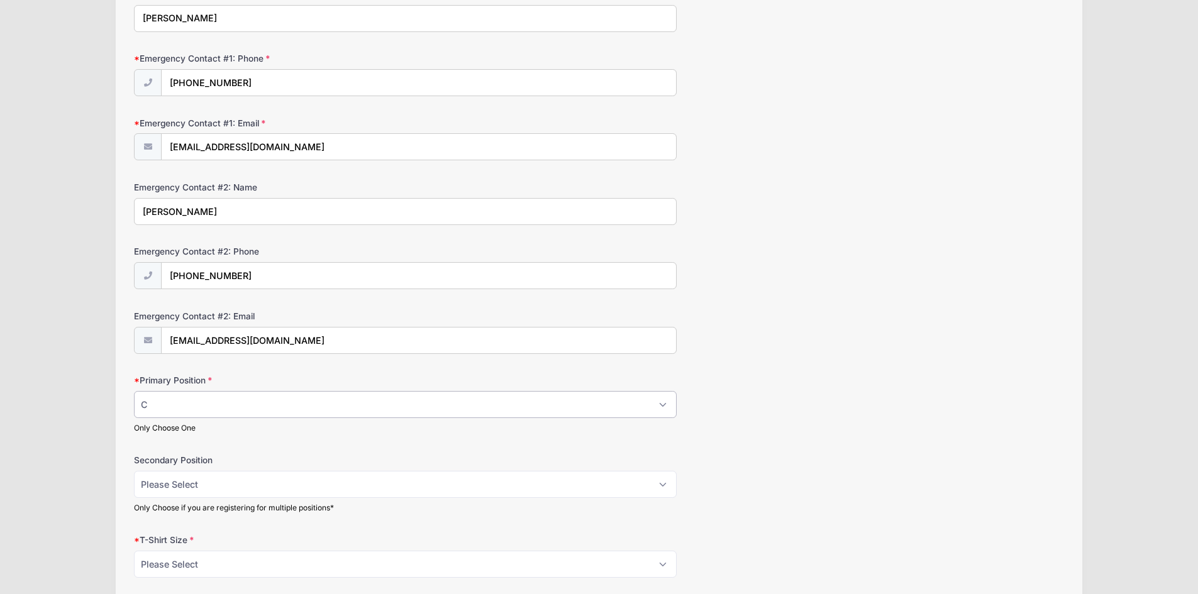 This screenshot has width=1198, height=594. What do you see at coordinates (289, 123) in the screenshot?
I see `label: Emergency Contact #1: Email` at bounding box center [289, 123].